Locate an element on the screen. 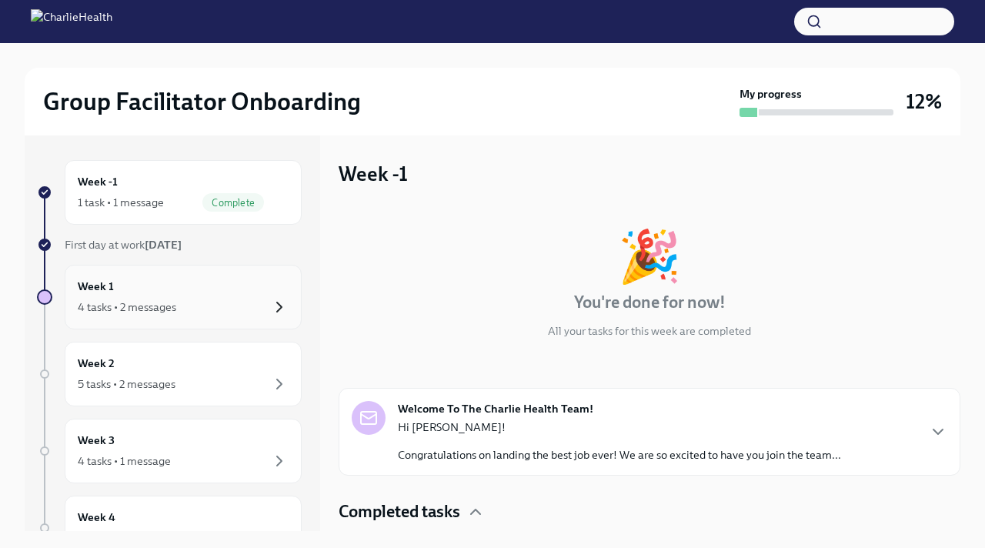  a: Week -11 task • 1 messageComplete is located at coordinates (169, 192).